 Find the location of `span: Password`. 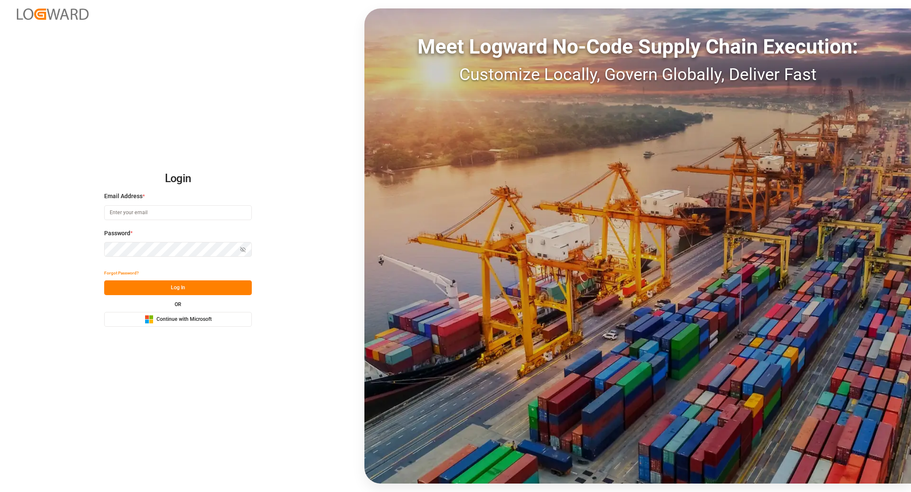

span: Password is located at coordinates (117, 233).